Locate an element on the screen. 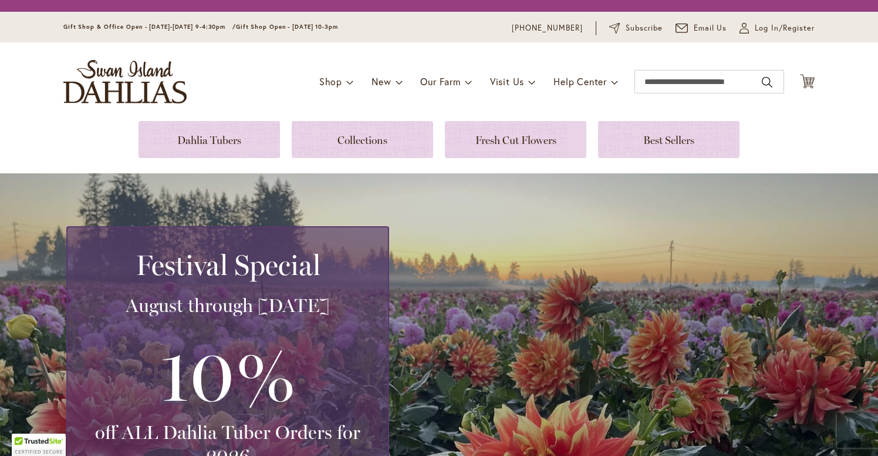 Image resolution: width=878 pixels, height=456 pixels. a: store logo is located at coordinates (125, 82).